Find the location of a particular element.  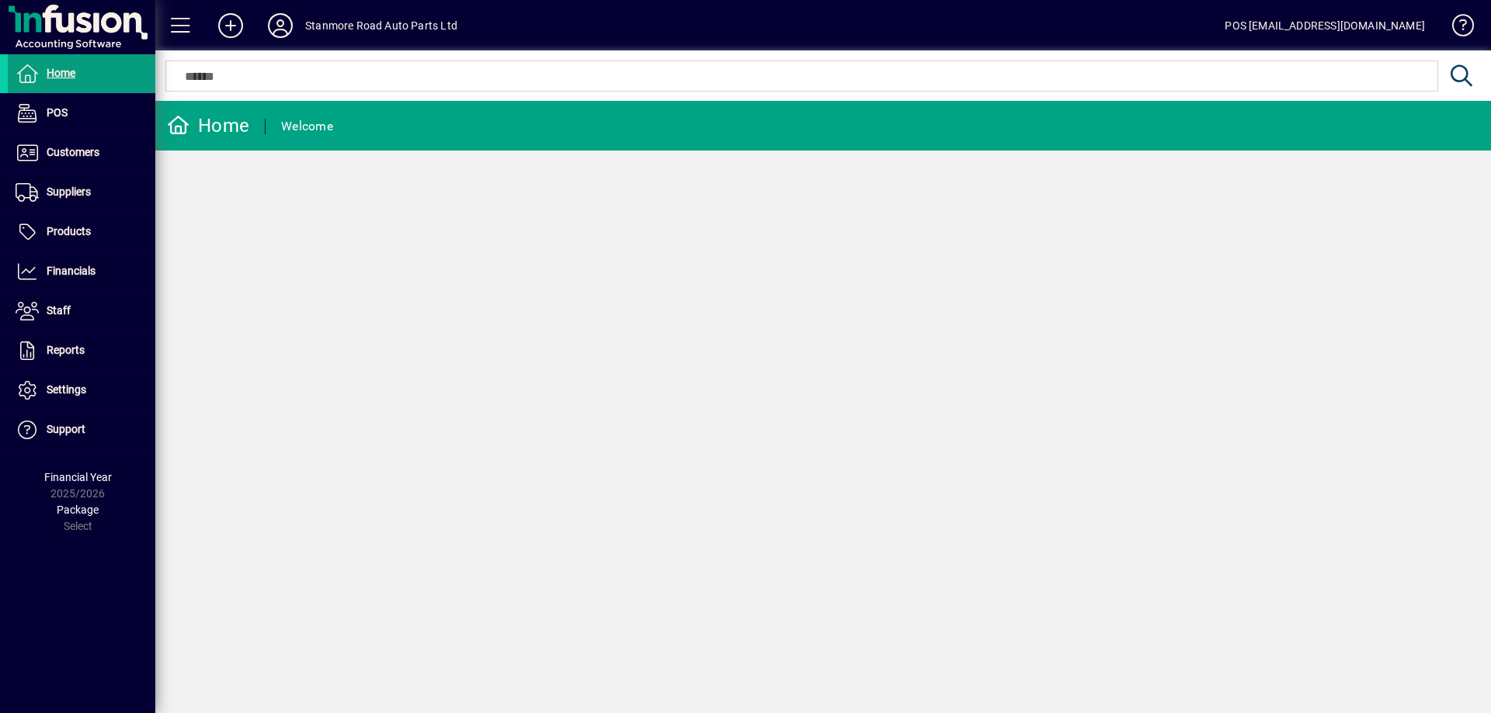

div: Home is located at coordinates (208, 126).